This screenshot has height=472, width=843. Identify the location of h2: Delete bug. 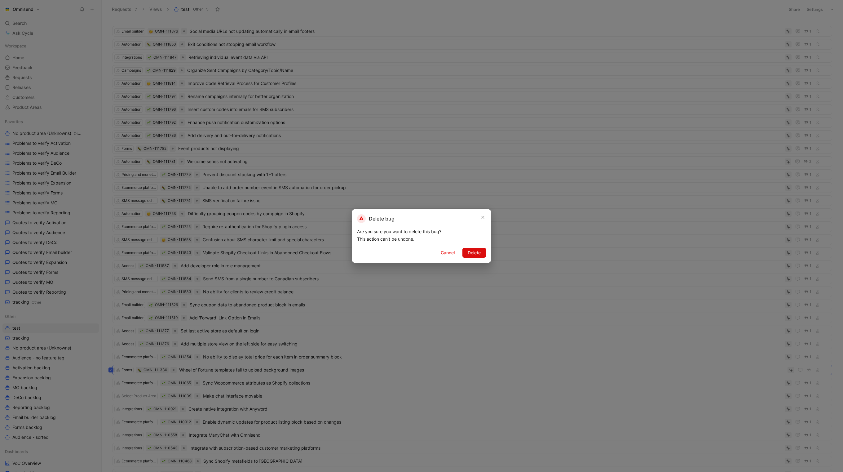
(376, 219).